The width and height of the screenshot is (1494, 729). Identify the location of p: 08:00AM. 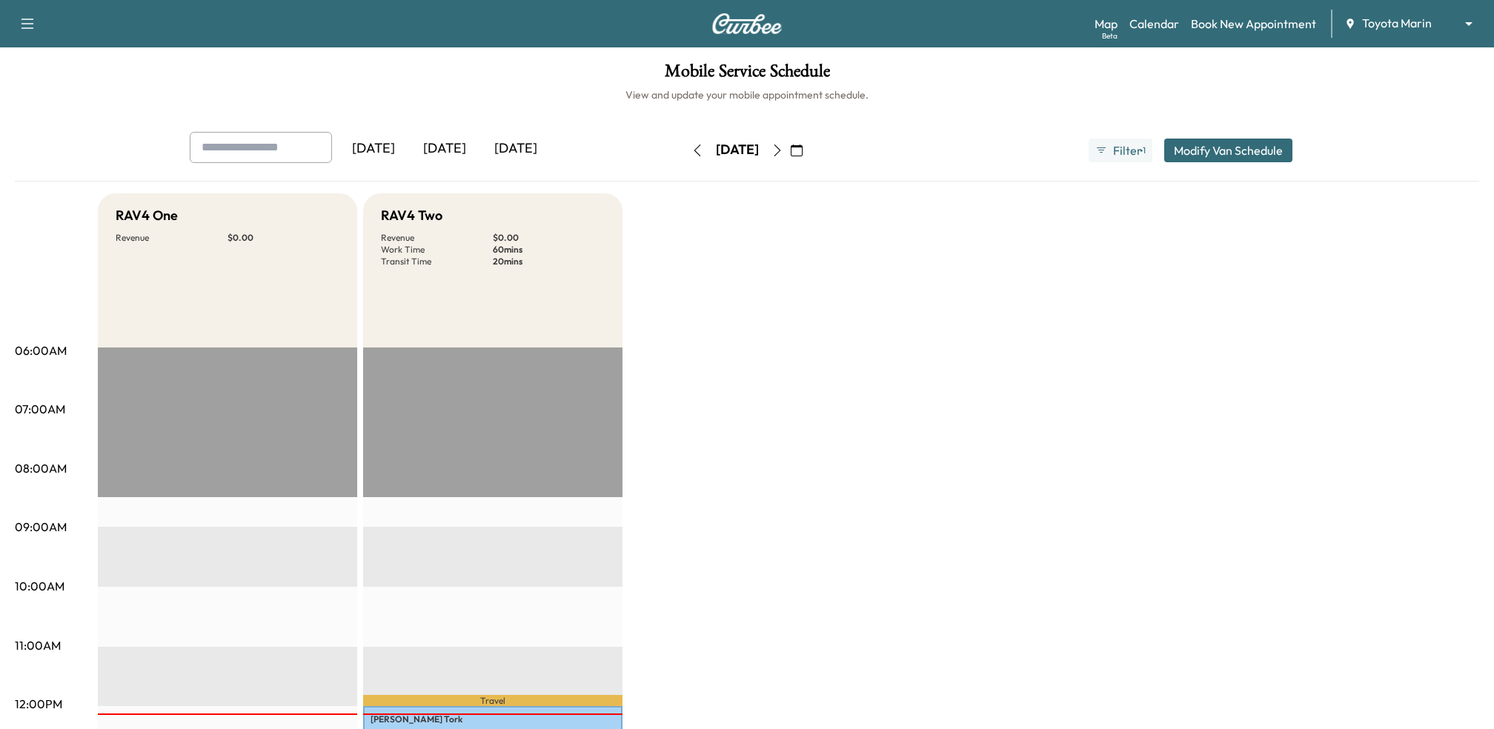
(41, 468).